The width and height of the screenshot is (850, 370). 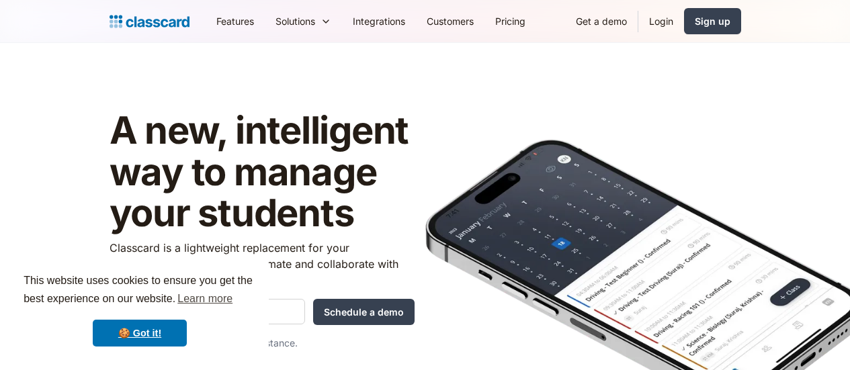 I want to click on div: cookieconsent, so click(x=140, y=310).